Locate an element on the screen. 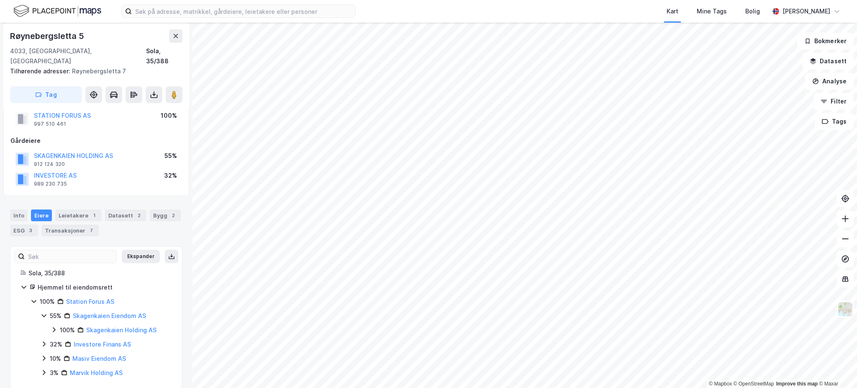 Image resolution: width=857 pixels, height=388 pixels. div: Mine Tags is located at coordinates (712, 11).